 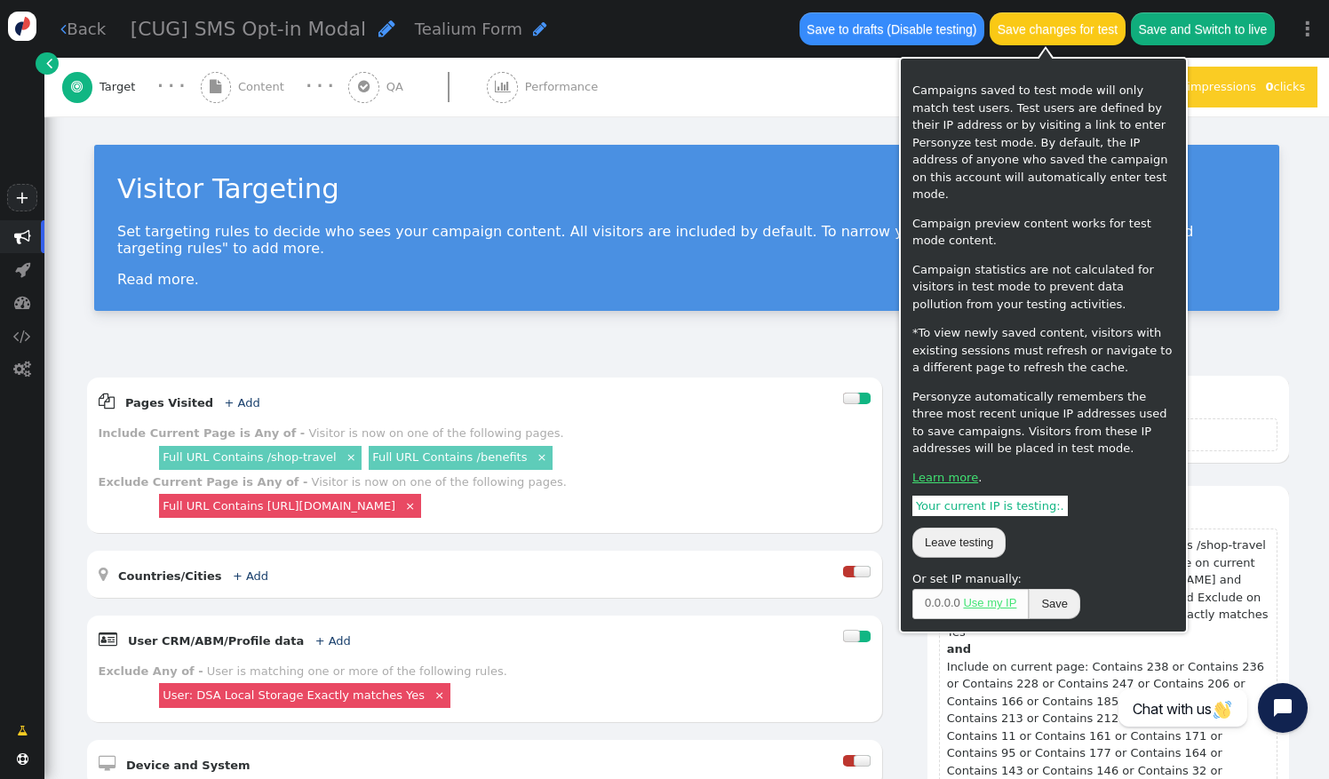 What do you see at coordinates (1058, 28) in the screenshot?
I see `button: Save changes for test` at bounding box center [1058, 28].